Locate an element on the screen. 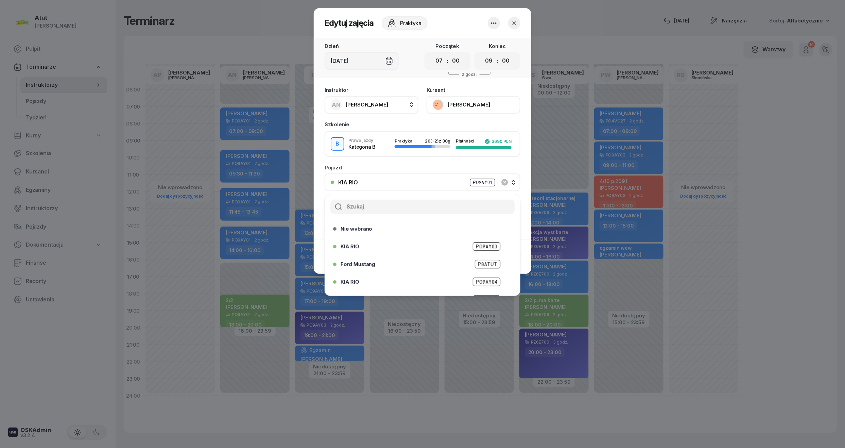  span: PO4VC27 is located at coordinates (487, 299).